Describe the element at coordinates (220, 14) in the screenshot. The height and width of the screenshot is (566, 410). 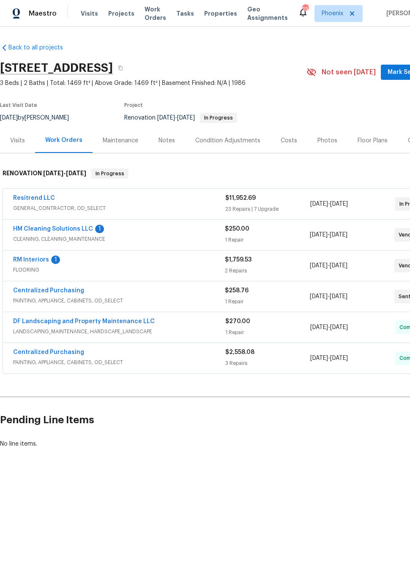
I see `span: Properties` at that location.